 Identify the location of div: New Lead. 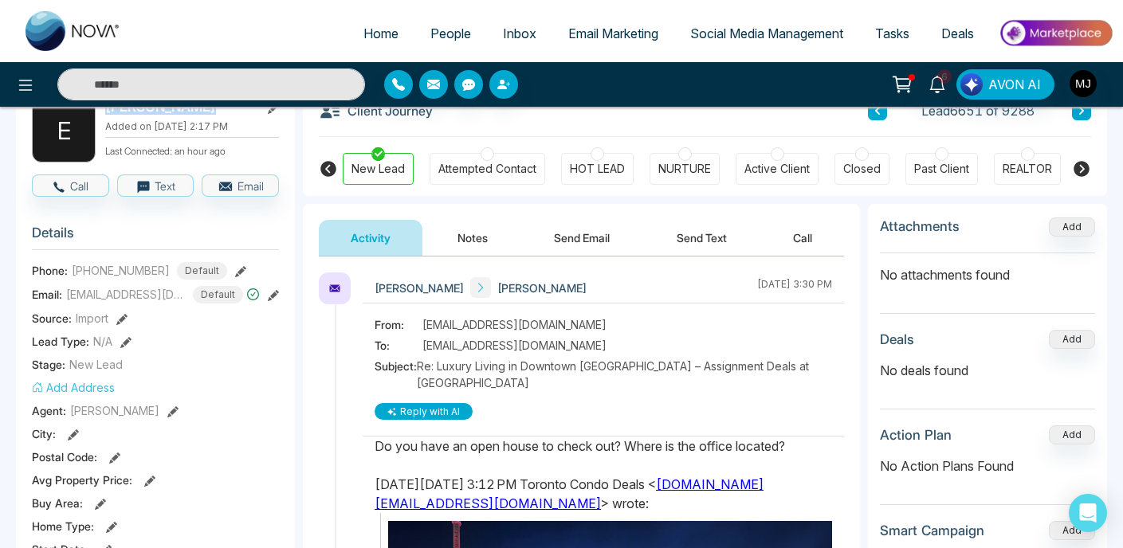
(378, 169).